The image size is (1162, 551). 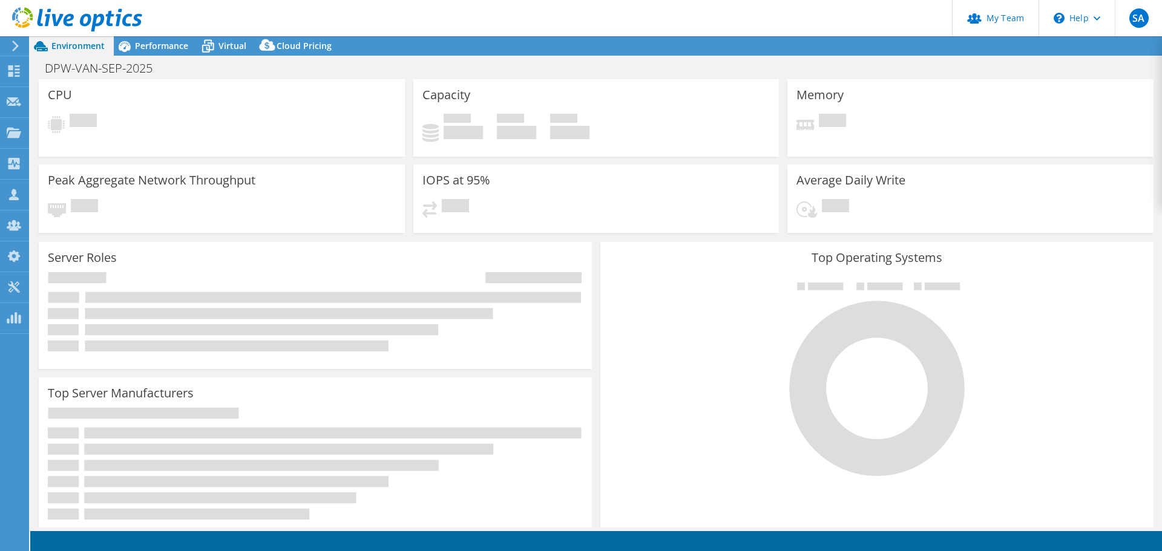 I want to click on span: Environment, so click(x=78, y=45).